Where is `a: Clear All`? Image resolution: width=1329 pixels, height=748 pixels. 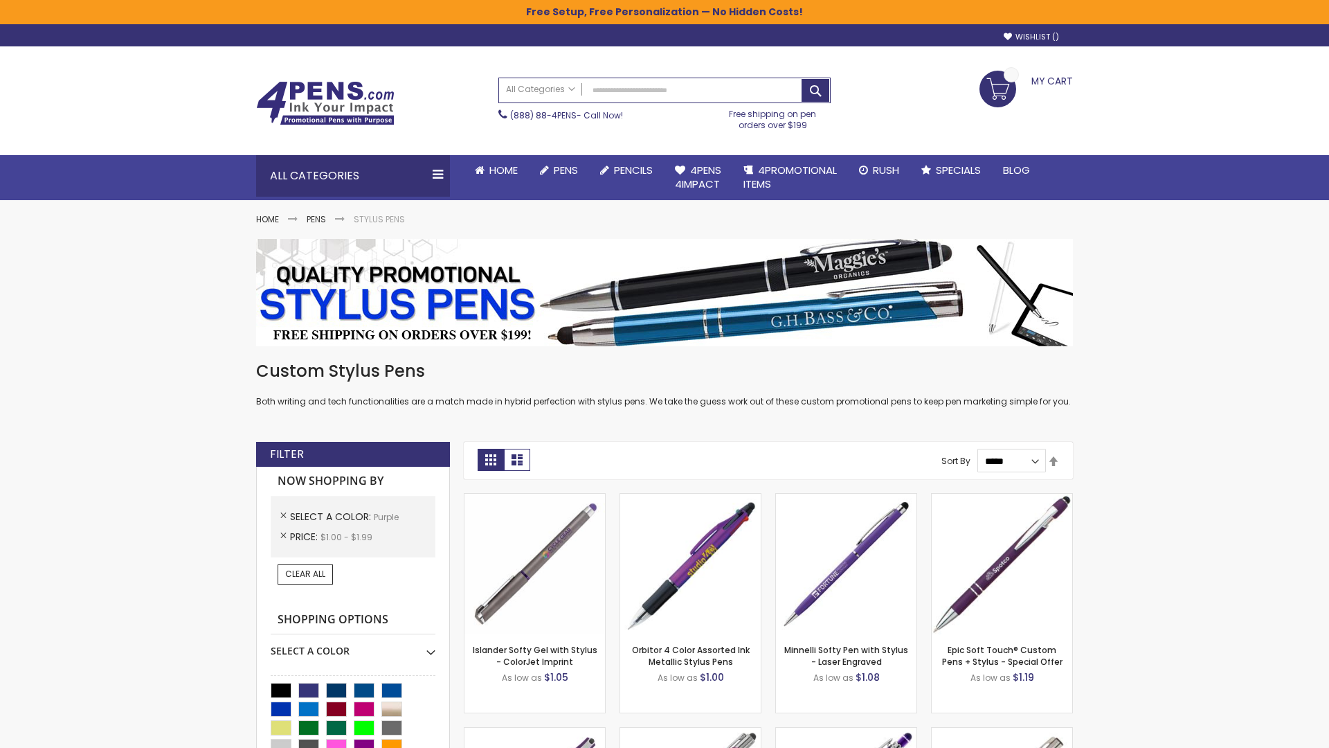
a: Clear All is located at coordinates (305, 574).